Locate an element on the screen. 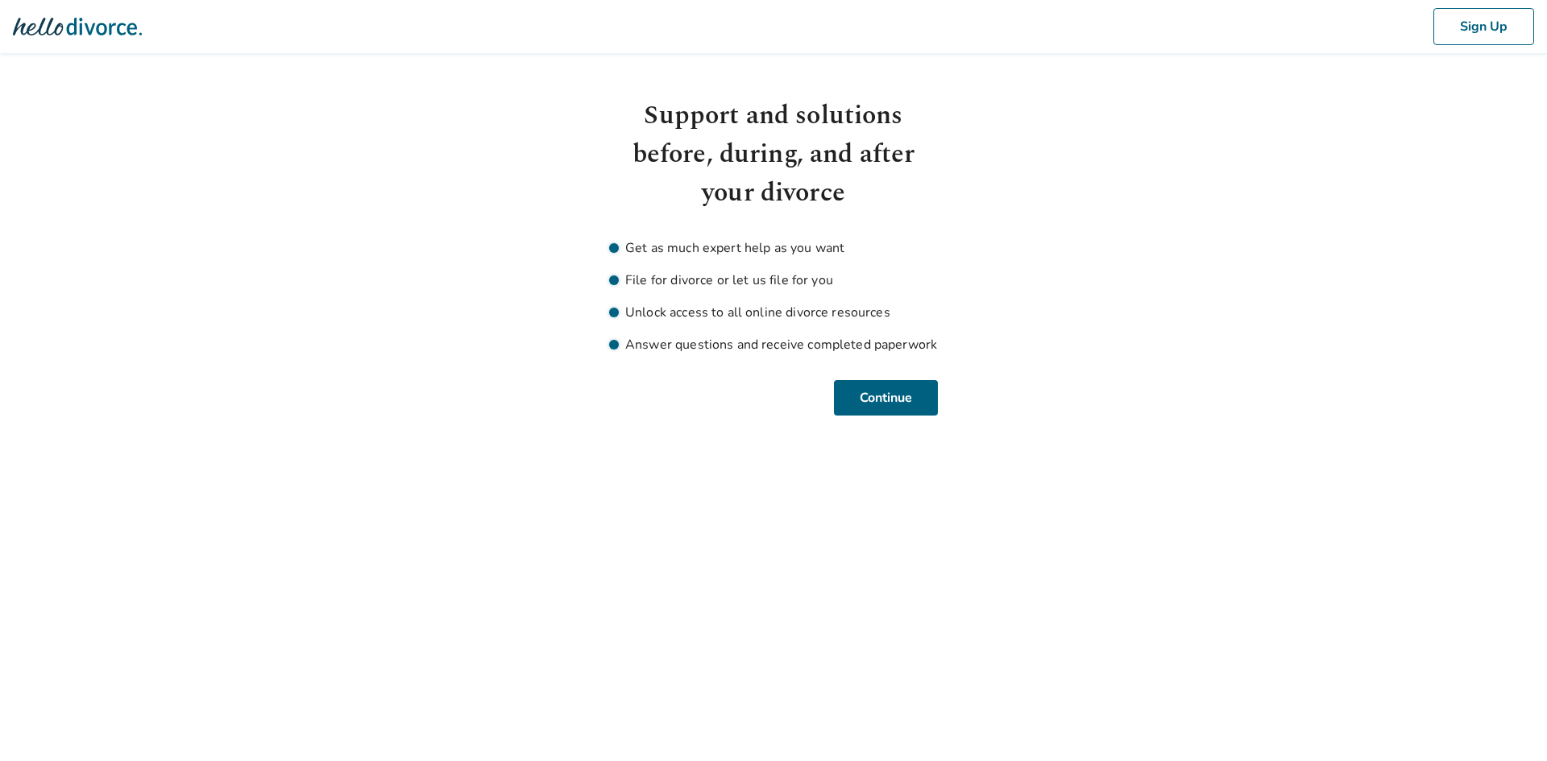  li: Unlock access to all online divorce resources is located at coordinates (774, 313).